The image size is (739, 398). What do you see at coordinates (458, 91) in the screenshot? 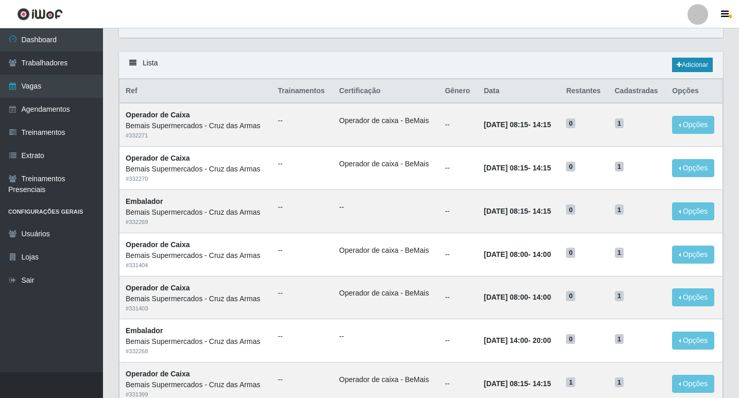
I see `th: Gênero` at bounding box center [458, 91].